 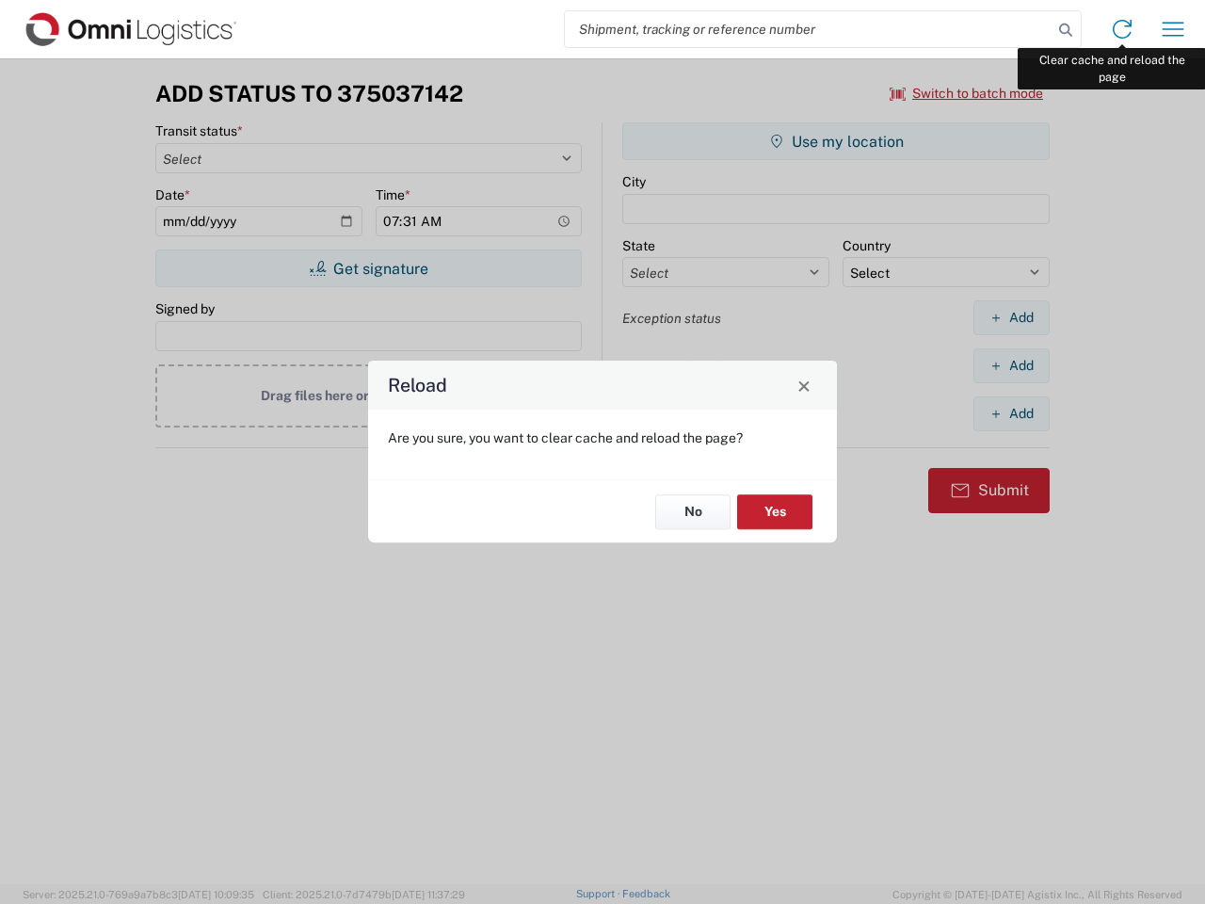 What do you see at coordinates (809, 29) in the screenshot?
I see `input: Shipment, tracking or reference number` at bounding box center [809, 29].